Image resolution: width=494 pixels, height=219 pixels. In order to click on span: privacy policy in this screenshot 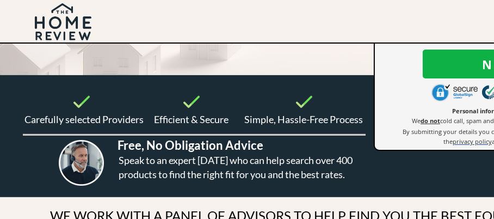, I will do `click(472, 141)`.